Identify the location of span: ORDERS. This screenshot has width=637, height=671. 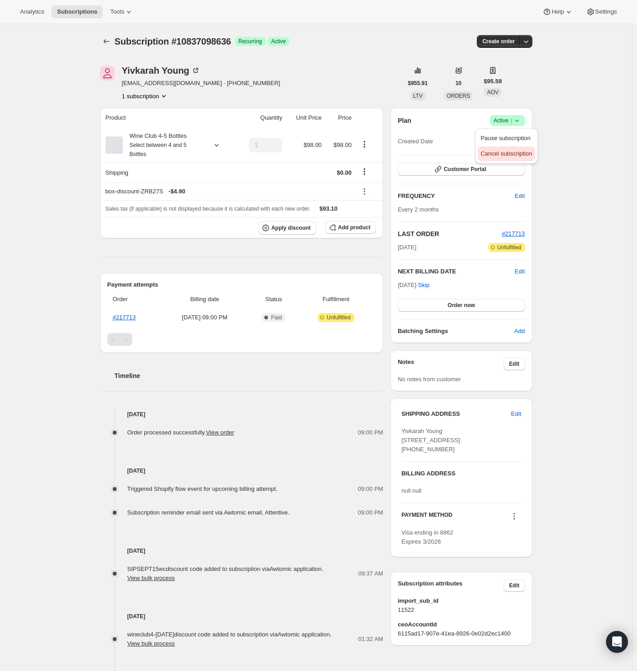
(458, 96).